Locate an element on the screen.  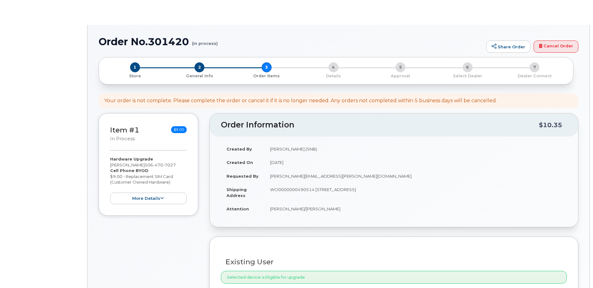
strong: Hardware Upgrade is located at coordinates (132, 159).